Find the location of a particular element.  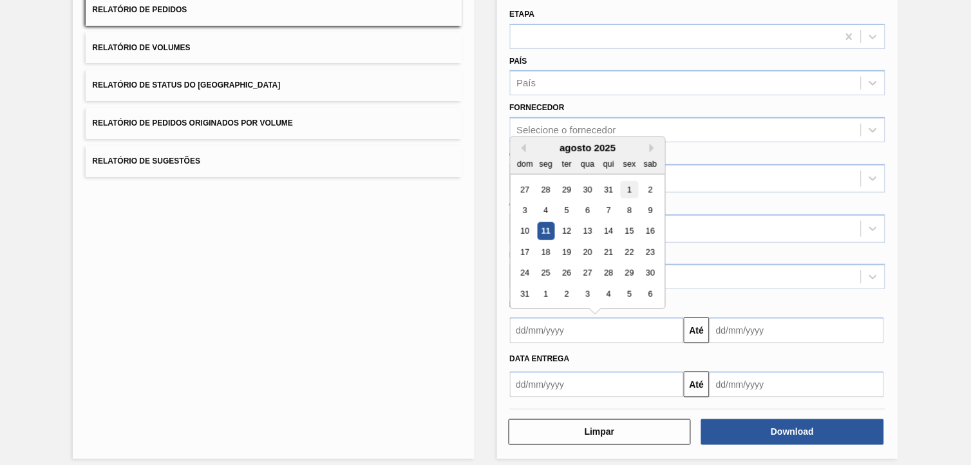

button: Limpar is located at coordinates (600, 432).